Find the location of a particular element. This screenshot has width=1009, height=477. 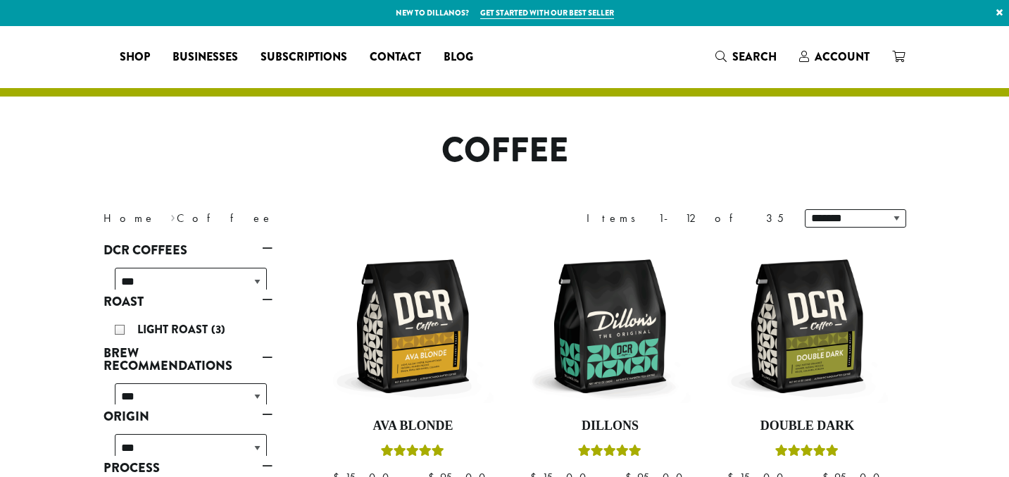

div: Brew Recommendations is located at coordinates (188, 391).